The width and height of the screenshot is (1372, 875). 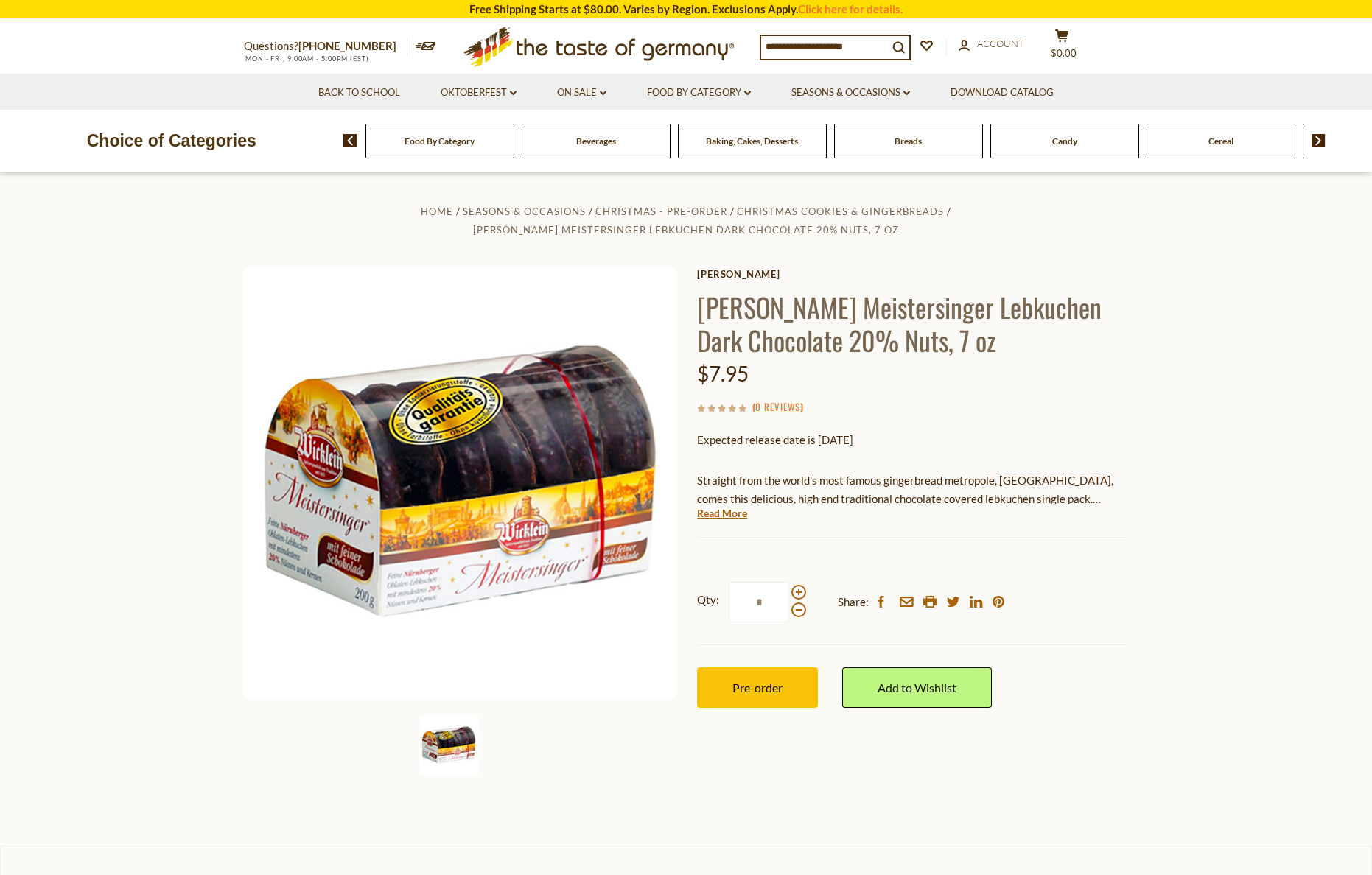 I want to click on a: On Sale, so click(x=582, y=93).